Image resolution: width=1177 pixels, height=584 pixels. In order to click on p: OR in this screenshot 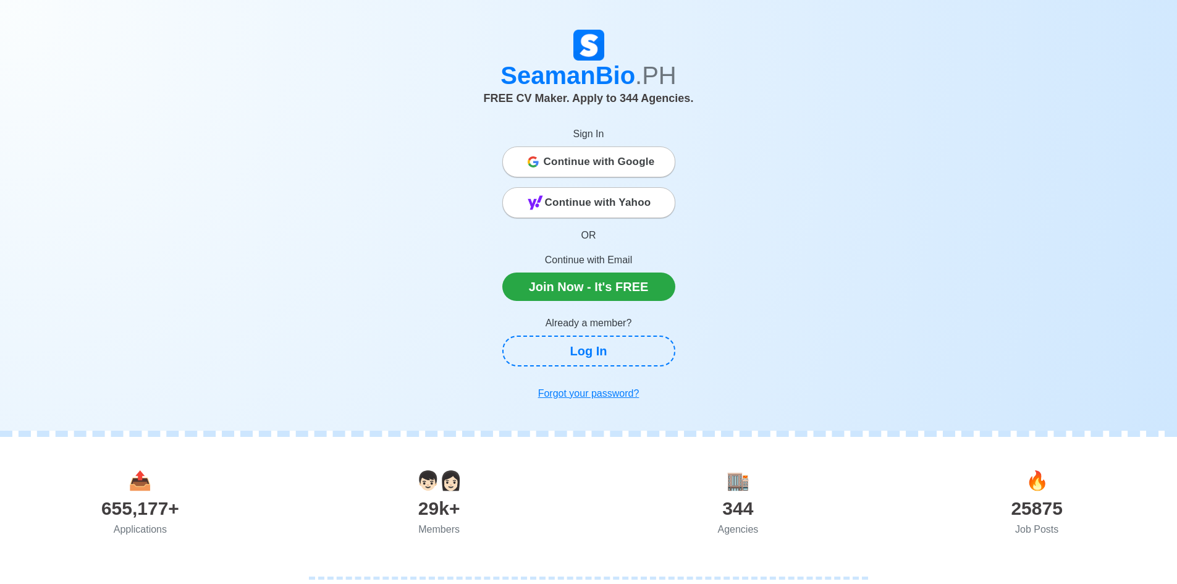, I will do `click(589, 235)`.